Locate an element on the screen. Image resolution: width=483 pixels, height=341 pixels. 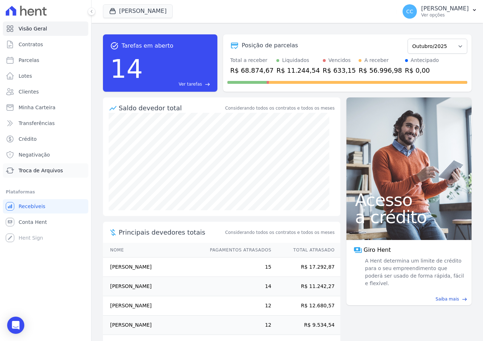
th: Pagamentos Atrasados is located at coordinates (238, 250).